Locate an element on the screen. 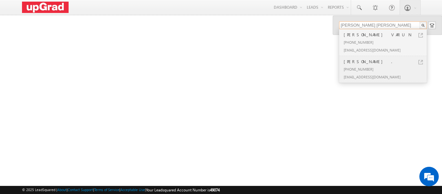 The width and height of the screenshot is (442, 194). div: Chat with us now is located at coordinates (71, 38).